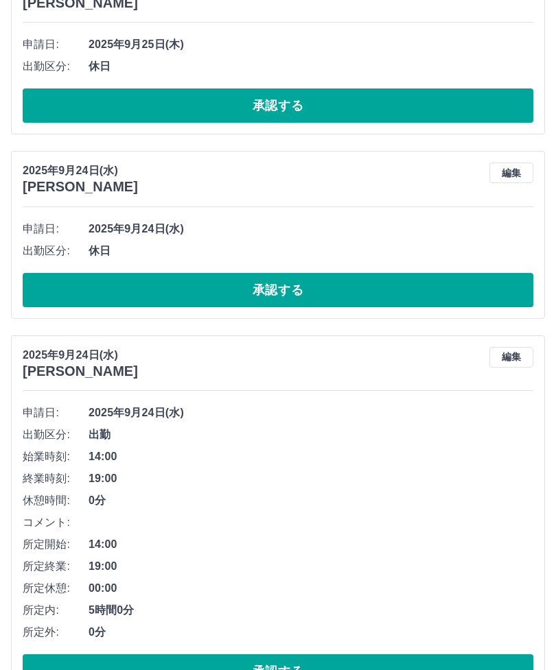 The image size is (556, 670). I want to click on span: 所定終業:, so click(56, 567).